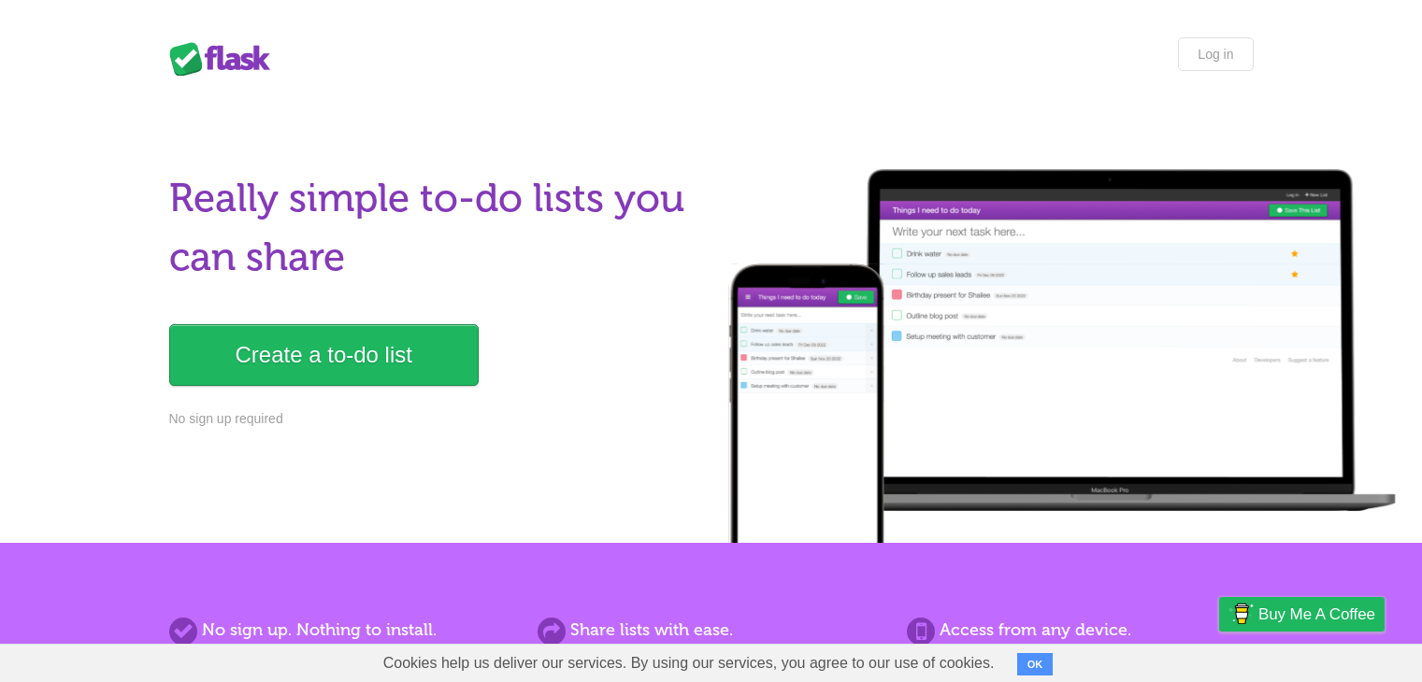  I want to click on div: Flask Lists, so click(225, 59).